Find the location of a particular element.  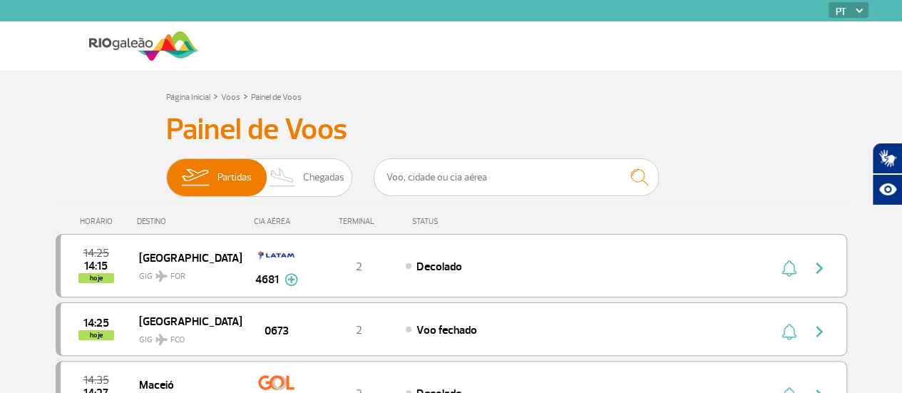

div: DESTINO is located at coordinates (189, 221).